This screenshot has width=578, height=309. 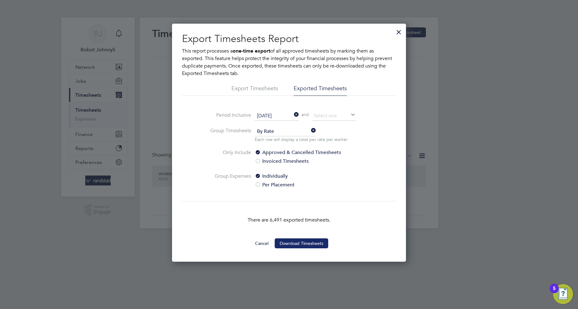 What do you see at coordinates (563, 294) in the screenshot?
I see `button: Open Resource Center, 5 new notifications` at bounding box center [563, 294].